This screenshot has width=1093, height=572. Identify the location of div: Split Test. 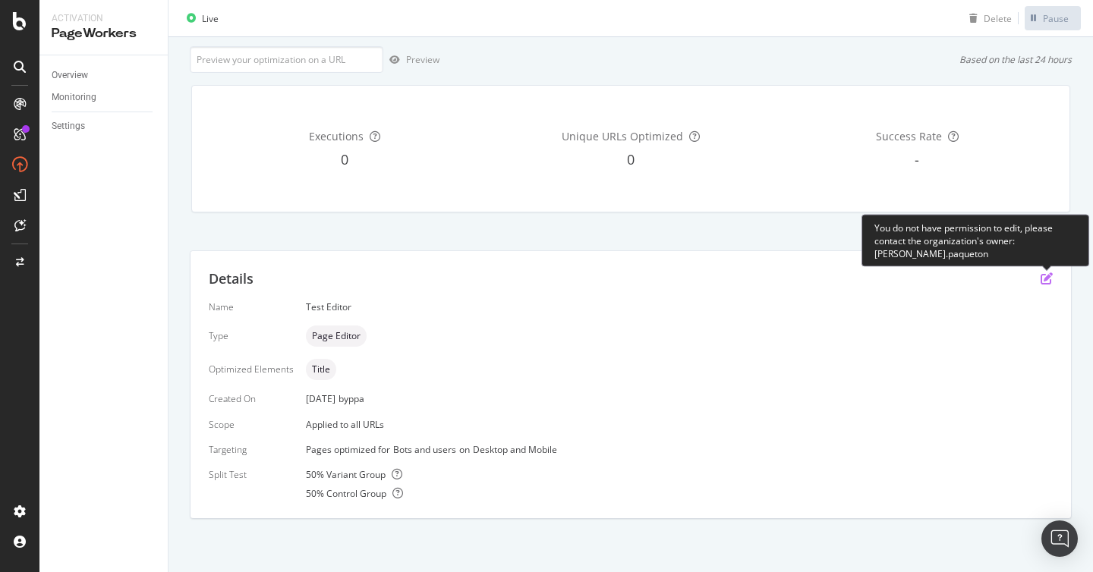
(251, 474).